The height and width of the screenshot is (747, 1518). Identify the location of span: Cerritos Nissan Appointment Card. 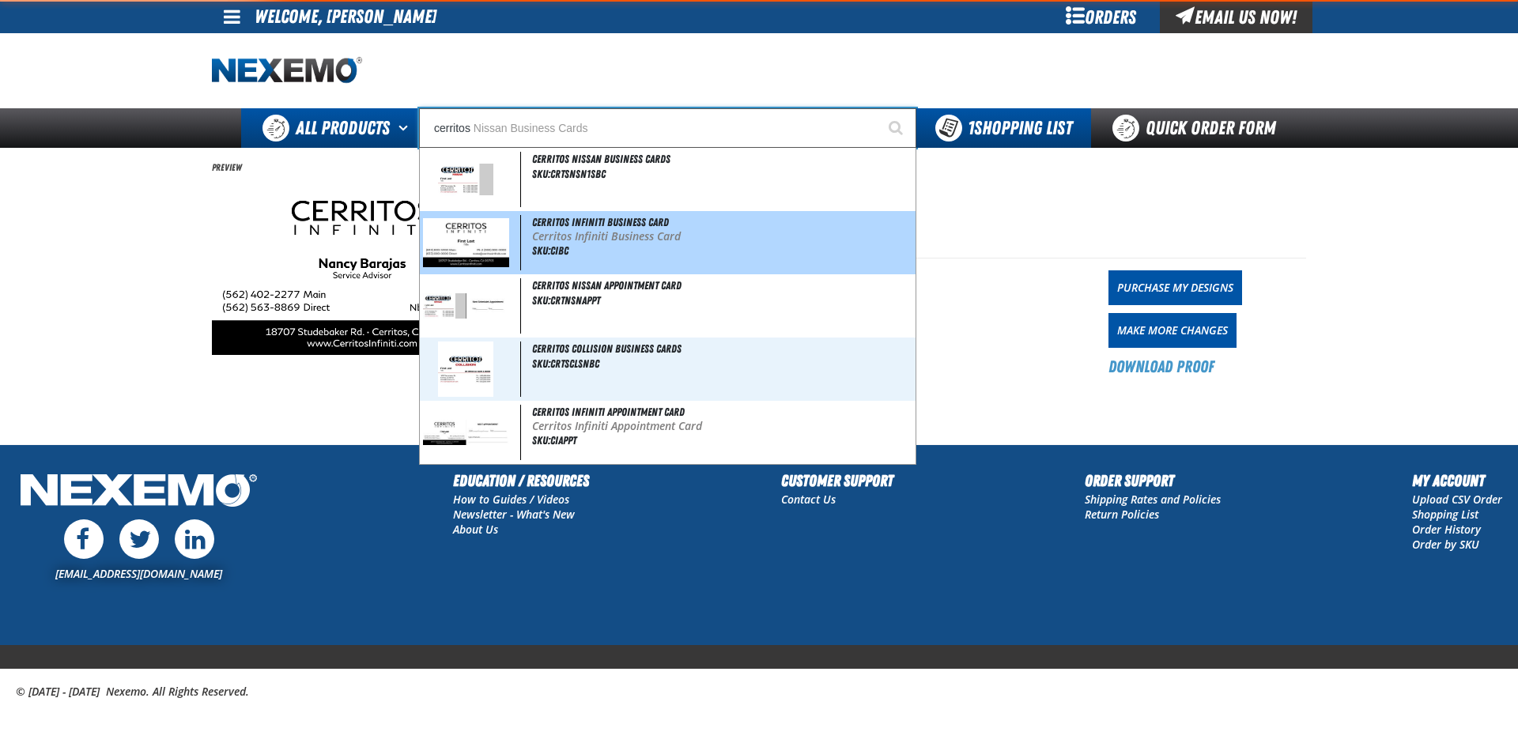
(606, 285).